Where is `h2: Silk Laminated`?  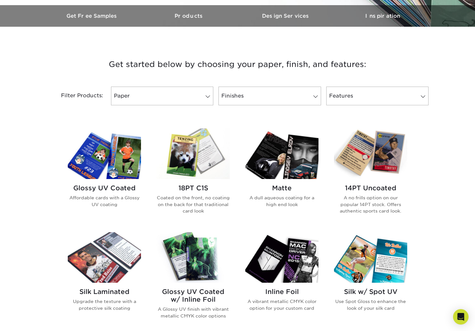 h2: Silk Laminated is located at coordinates (104, 292).